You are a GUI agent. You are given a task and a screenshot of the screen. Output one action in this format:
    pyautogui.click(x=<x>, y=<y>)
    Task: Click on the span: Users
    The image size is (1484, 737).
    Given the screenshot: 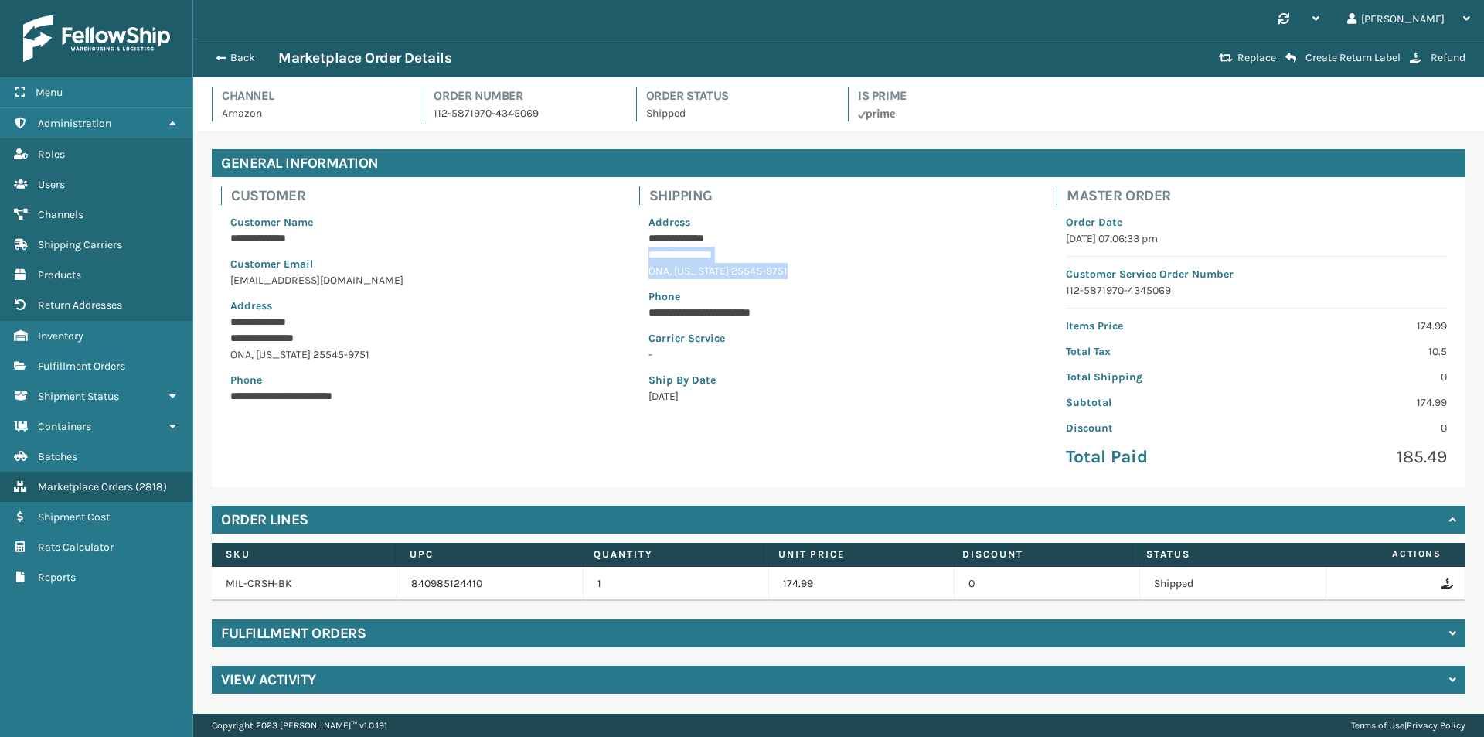 What is the action you would take?
    pyautogui.click(x=51, y=184)
    